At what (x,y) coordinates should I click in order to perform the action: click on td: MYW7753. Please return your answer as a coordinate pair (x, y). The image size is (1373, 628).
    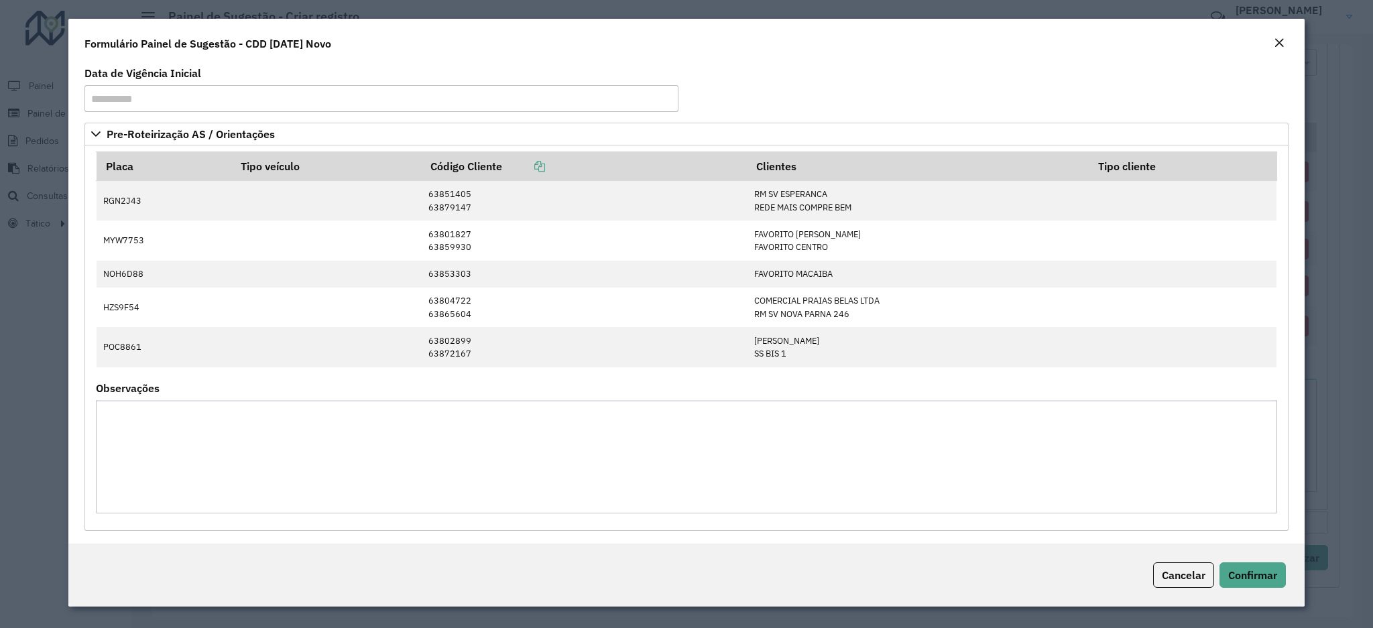
    Looking at the image, I should click on (164, 240).